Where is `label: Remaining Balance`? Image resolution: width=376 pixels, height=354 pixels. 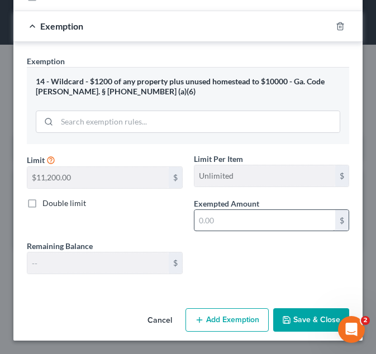 label: Remaining Balance is located at coordinates (60, 246).